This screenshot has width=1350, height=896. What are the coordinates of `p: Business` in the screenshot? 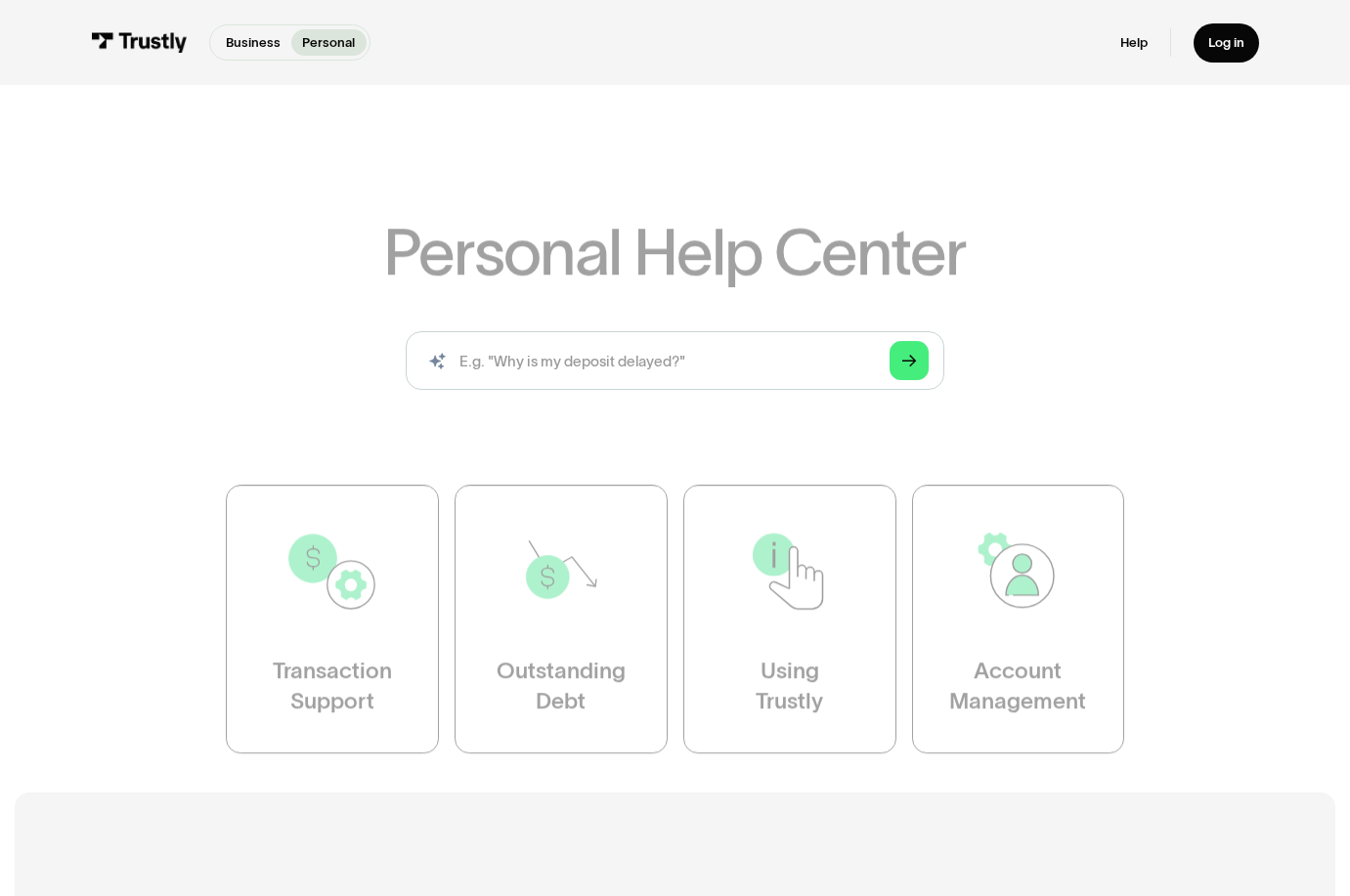 It's located at (253, 43).